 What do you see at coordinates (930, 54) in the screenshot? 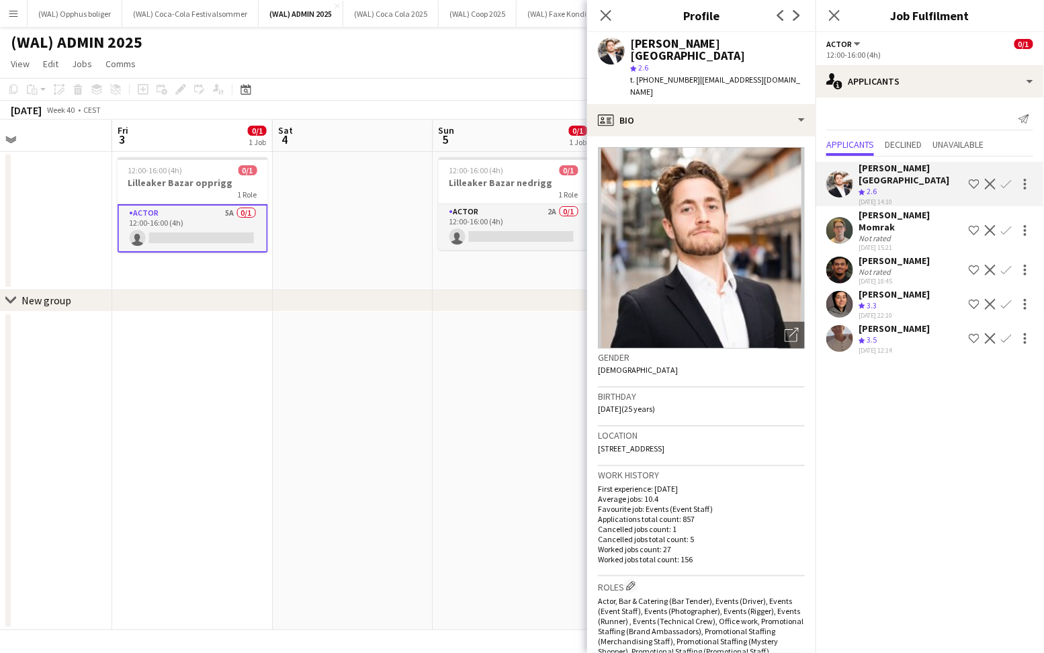
I see `div: 12:00-16:00 (4h)` at bounding box center [930, 54].